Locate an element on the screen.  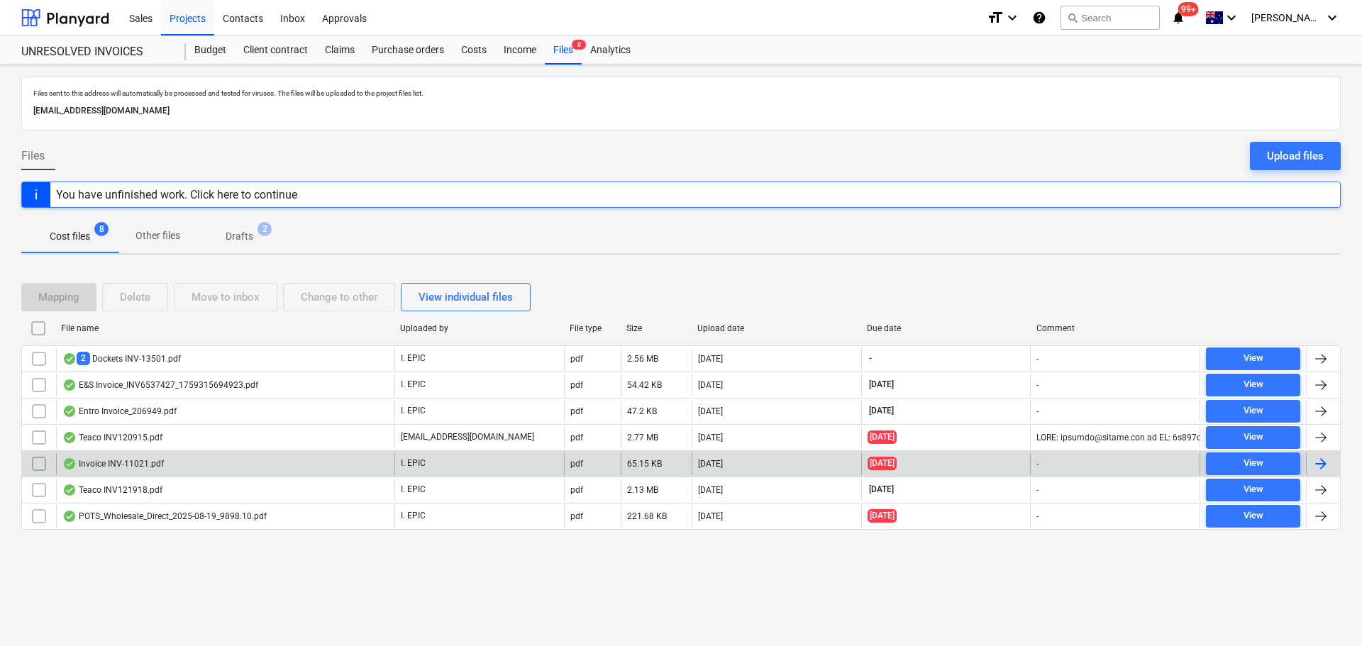
div: 2.77 MB is located at coordinates (643, 438).